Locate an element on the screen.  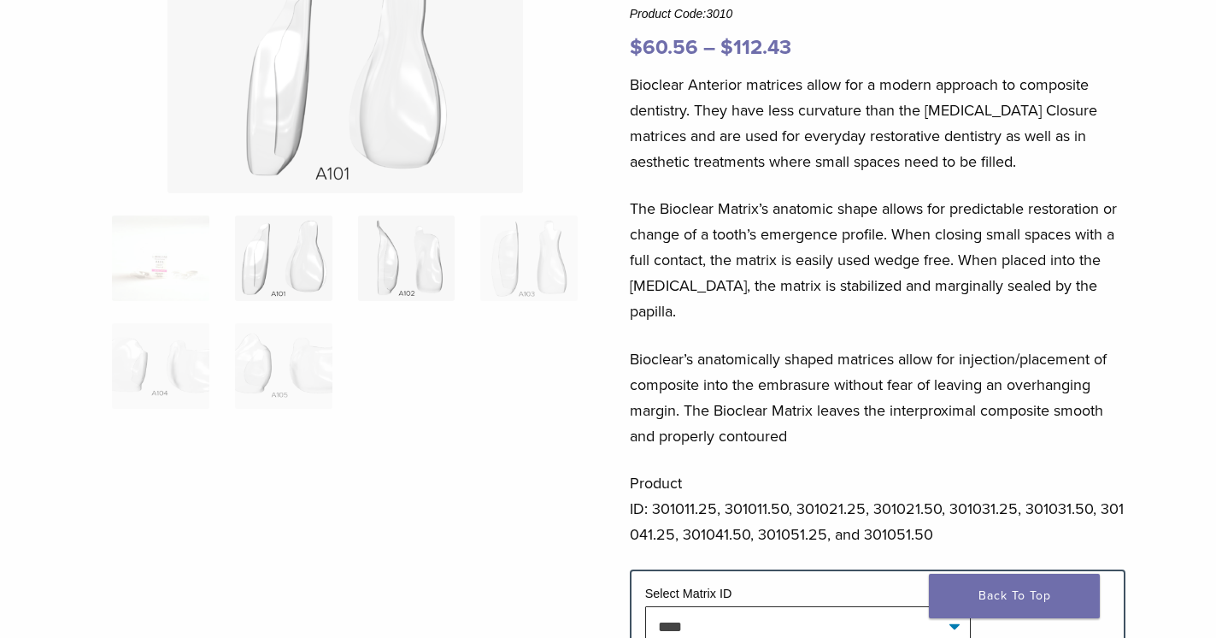
img: Original Anterior Matrix - A Series - Image 5 is located at coordinates (161, 366).